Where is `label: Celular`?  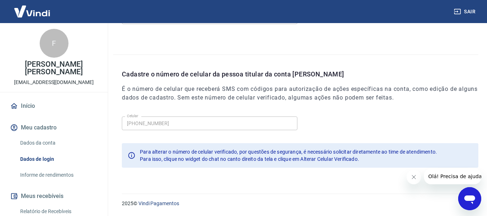 label: Celular is located at coordinates (133, 116).